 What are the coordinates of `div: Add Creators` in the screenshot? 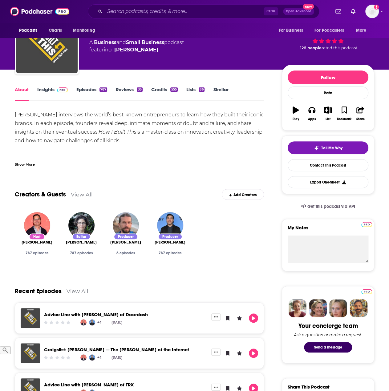 It's located at (242, 194).